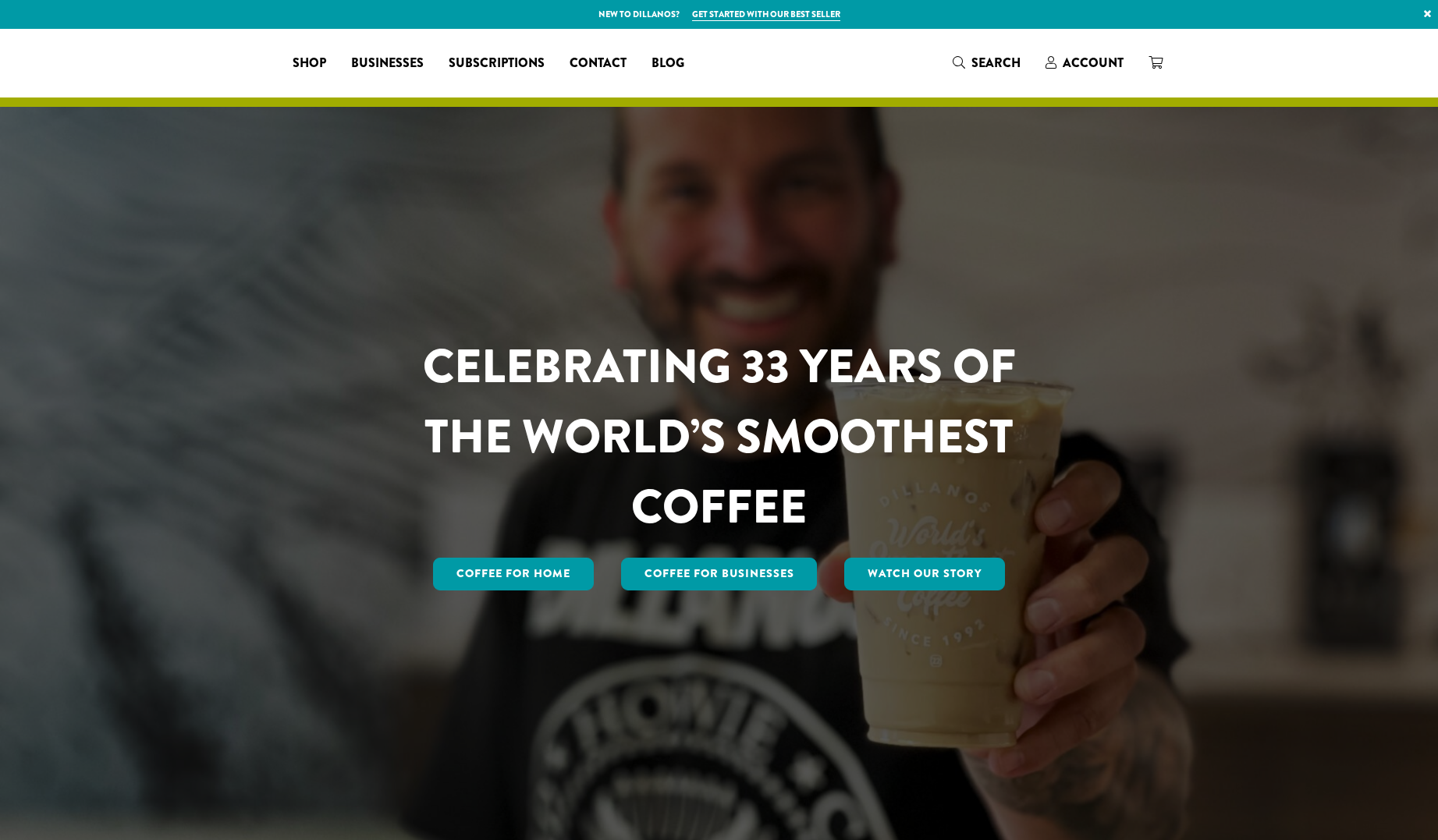 This screenshot has height=840, width=1438. What do you see at coordinates (995, 62) in the screenshot?
I see `span: Search` at bounding box center [995, 62].